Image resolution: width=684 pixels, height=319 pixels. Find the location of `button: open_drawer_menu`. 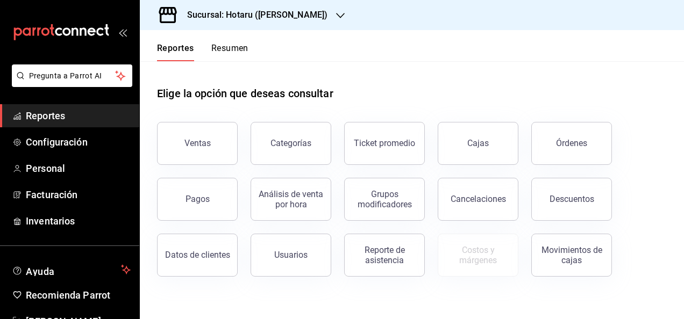

button: open_drawer_menu is located at coordinates (123, 32).